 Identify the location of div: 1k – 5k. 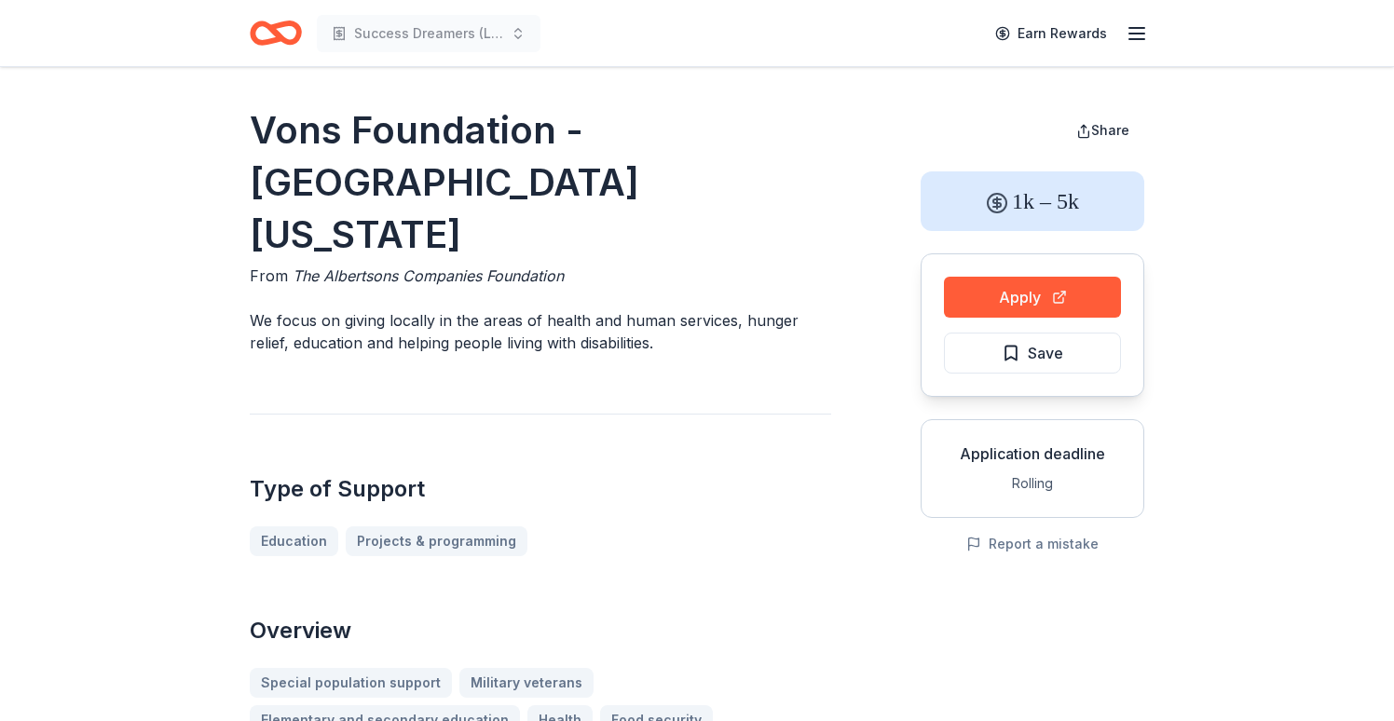
(1032, 201).